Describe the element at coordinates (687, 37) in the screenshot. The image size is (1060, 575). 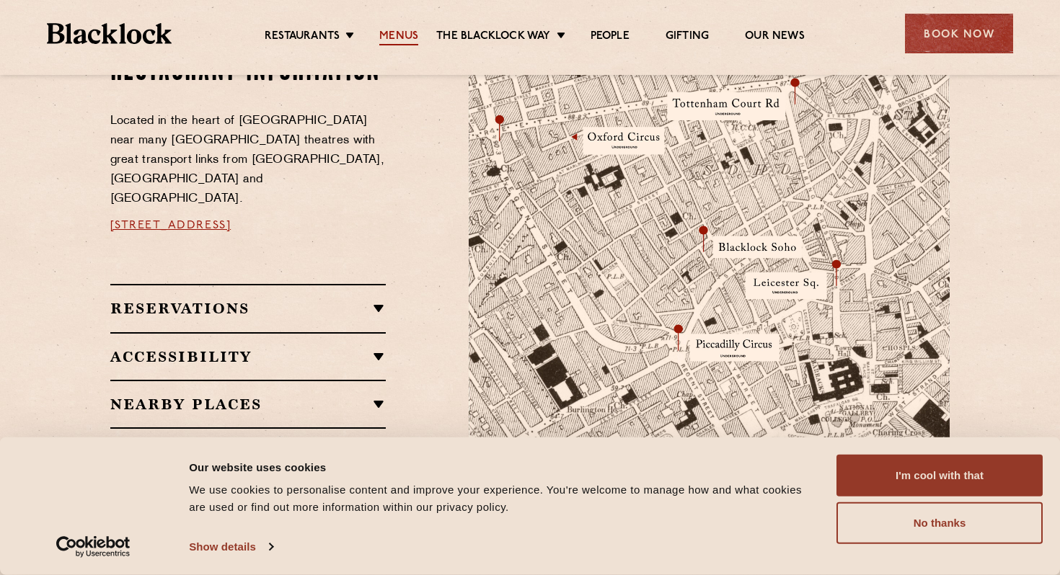
I see `a: Gifting` at that location.